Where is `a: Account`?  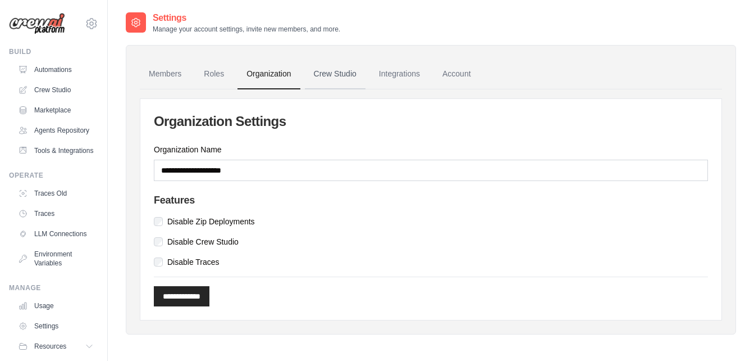 a: Account is located at coordinates (457, 74).